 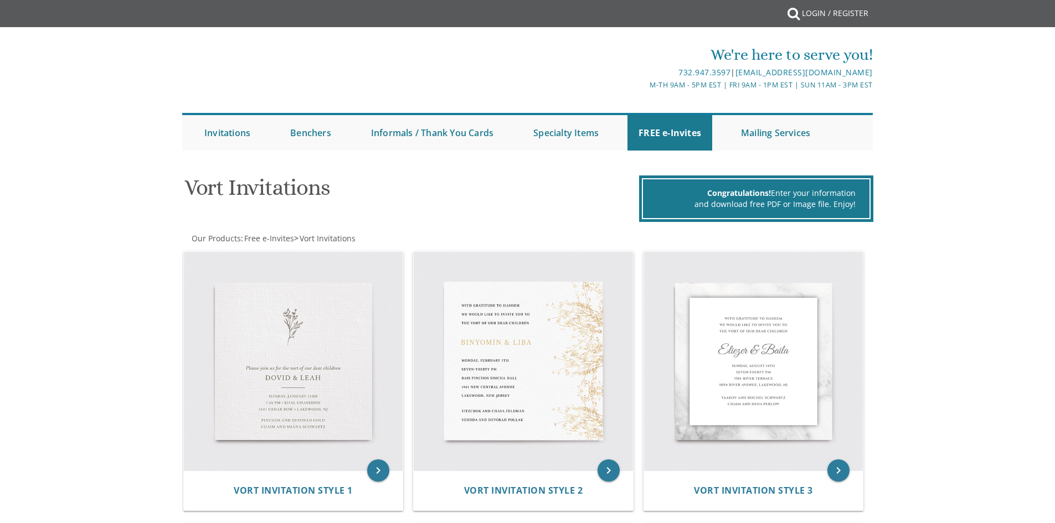 I want to click on a: Invitations, so click(x=227, y=133).